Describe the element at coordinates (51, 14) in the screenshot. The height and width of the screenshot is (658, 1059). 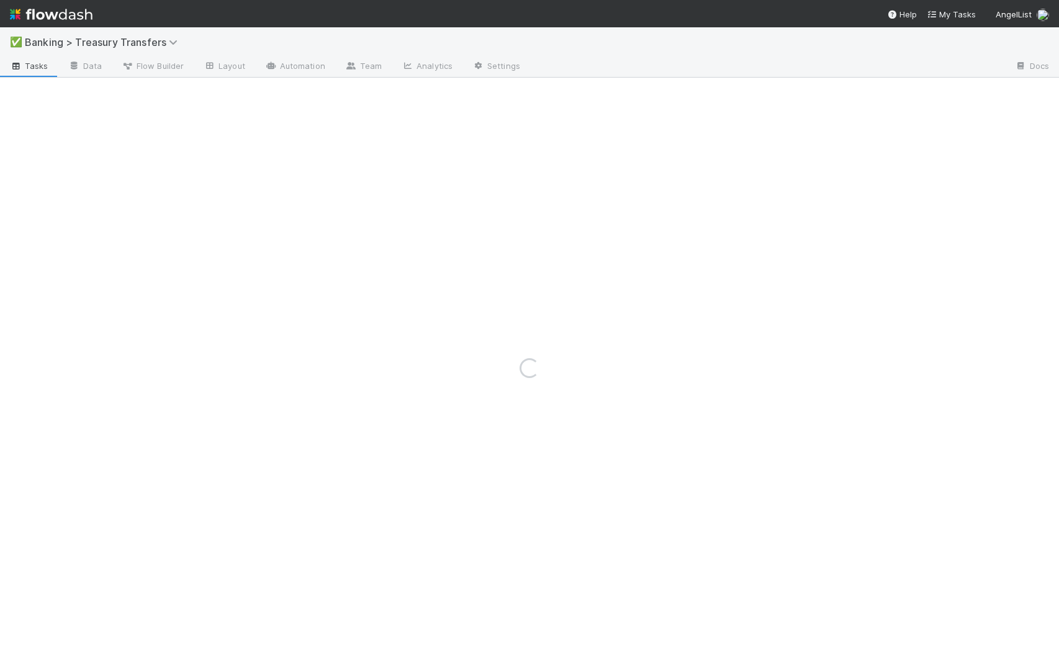
I see `img: logo-inverted-e16ddd16eac7371096b0.svg` at that location.